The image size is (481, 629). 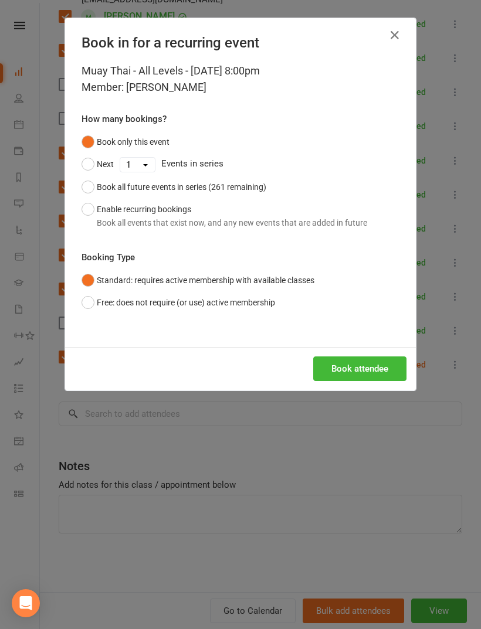 I want to click on button: Book only this event, so click(x=125, y=142).